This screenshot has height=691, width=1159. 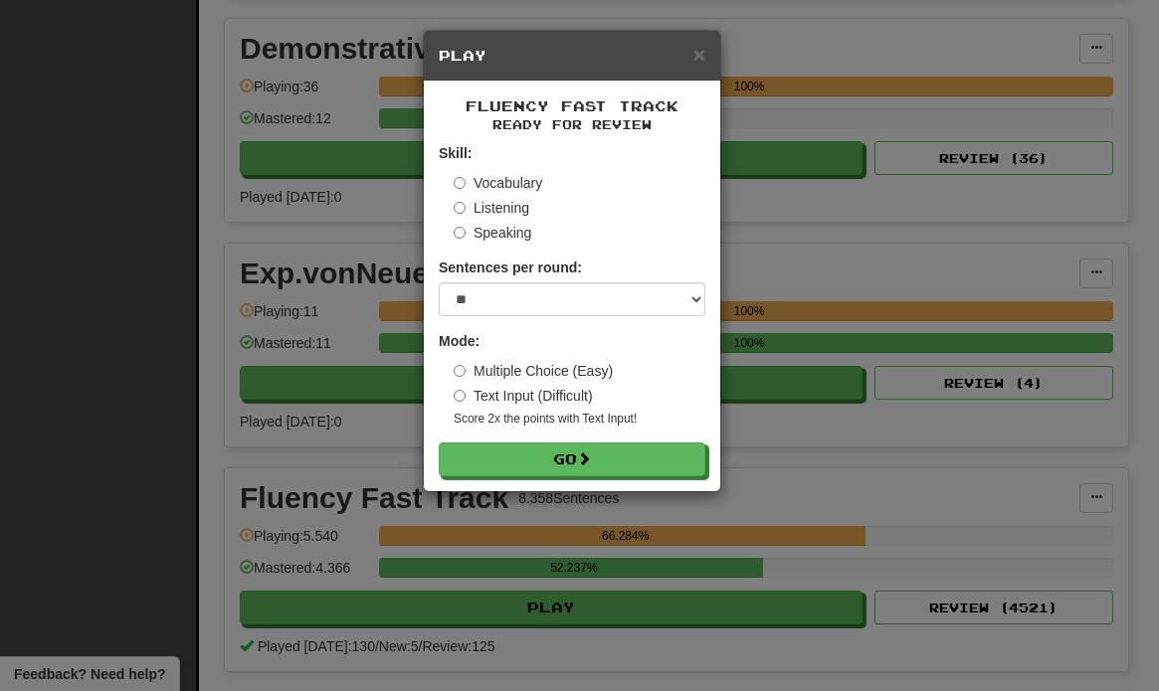 What do you see at coordinates (459, 371) in the screenshot?
I see `input: Multiple Choice (Easy)` at bounding box center [459, 371].